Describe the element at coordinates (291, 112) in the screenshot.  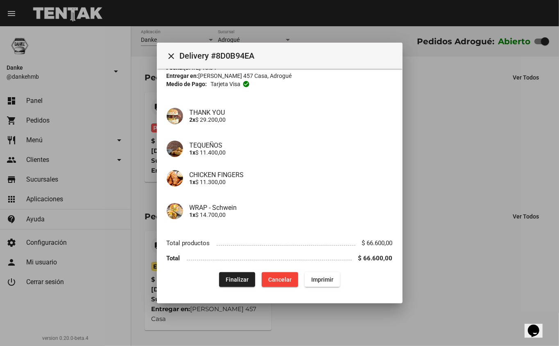
I see `h4: THANK YOU` at that location.